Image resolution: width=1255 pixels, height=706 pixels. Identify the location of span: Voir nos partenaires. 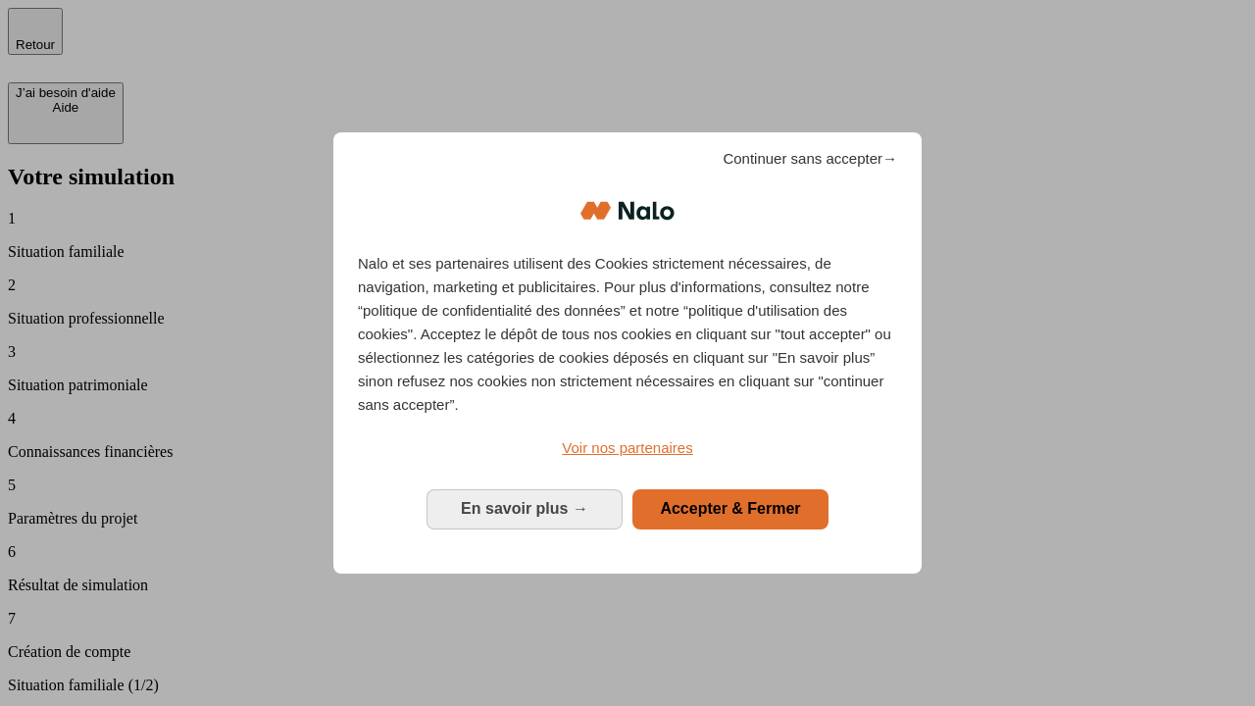
(626, 447).